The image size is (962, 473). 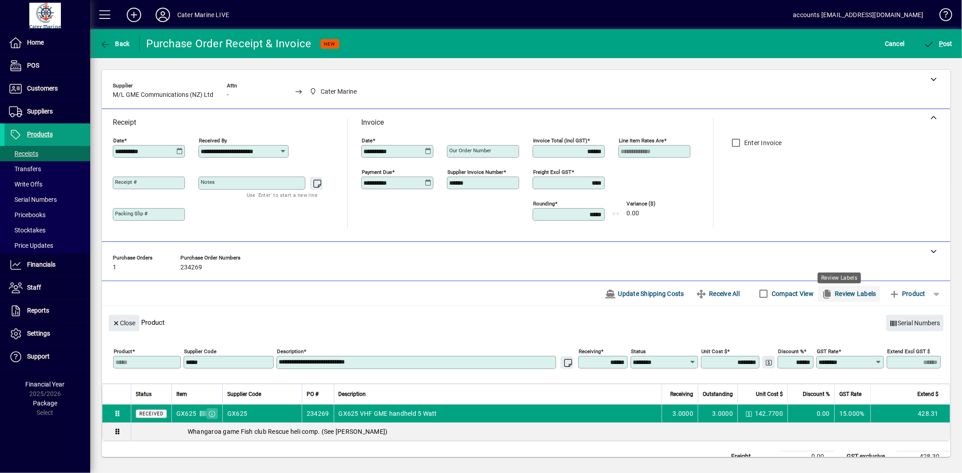 What do you see at coordinates (47, 112) in the screenshot?
I see `a: Suppliers` at bounding box center [47, 112].